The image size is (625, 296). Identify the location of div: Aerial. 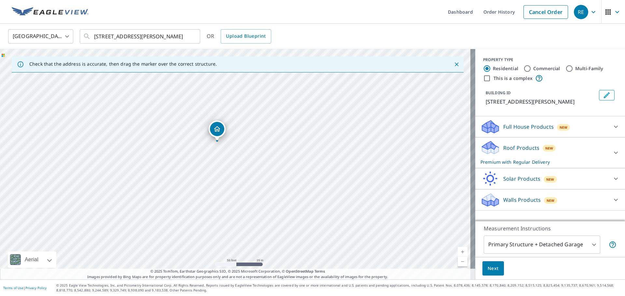
(32, 260).